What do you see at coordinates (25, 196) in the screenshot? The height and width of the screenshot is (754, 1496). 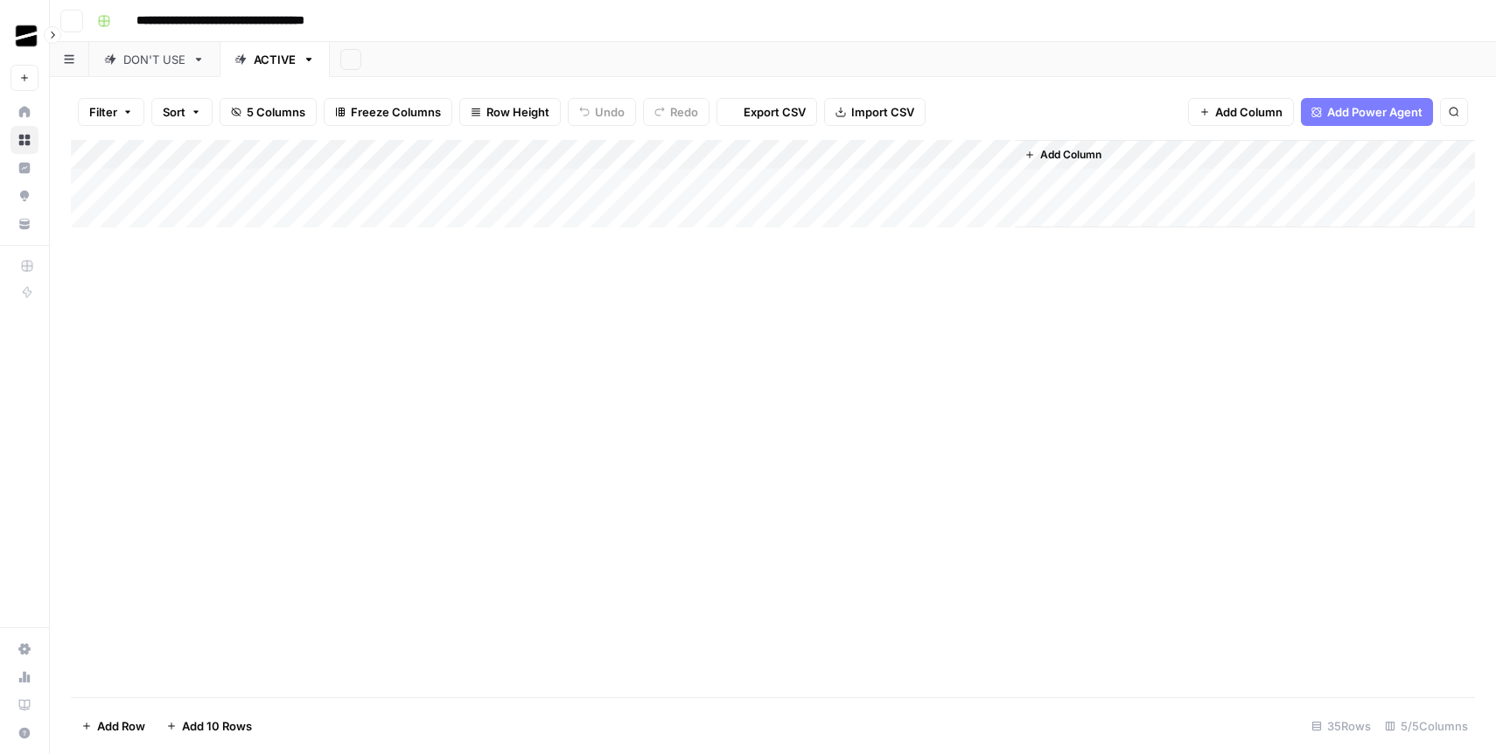 I see `a: Opportunities` at bounding box center [25, 196].